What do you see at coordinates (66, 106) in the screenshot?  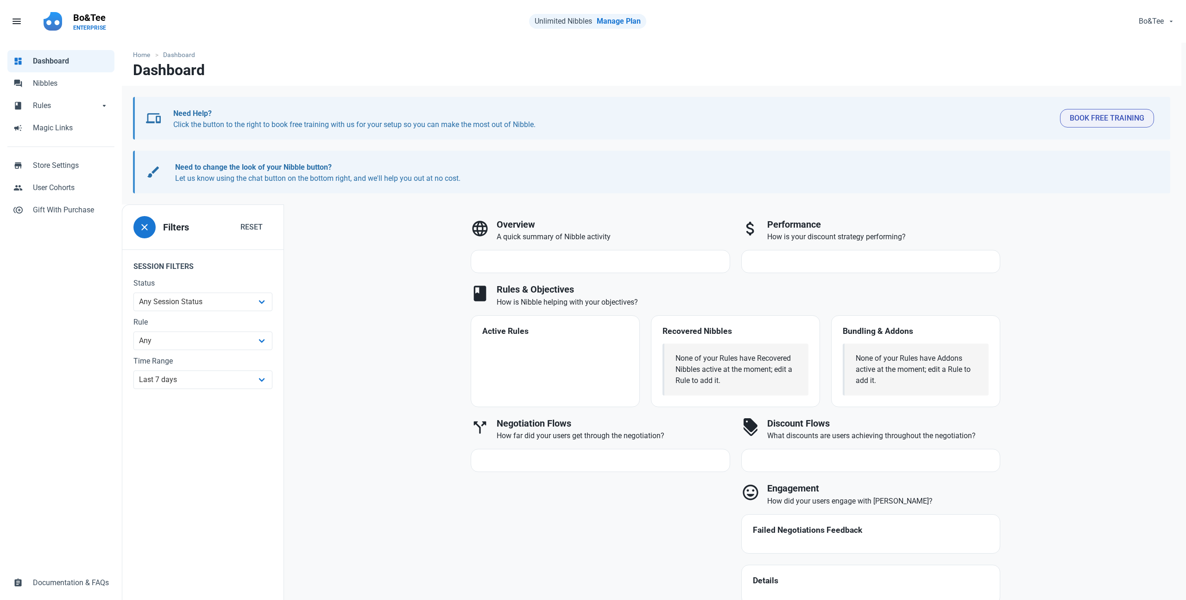 I see `span: Rules` at bounding box center [66, 106].